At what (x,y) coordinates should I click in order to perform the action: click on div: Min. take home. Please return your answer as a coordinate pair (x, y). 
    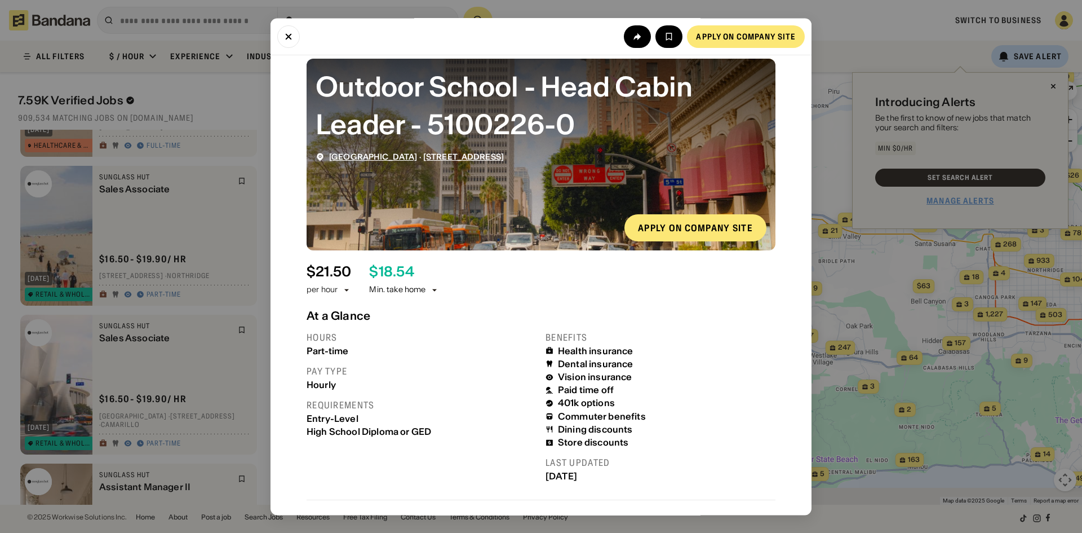
    Looking at the image, I should click on (404, 290).